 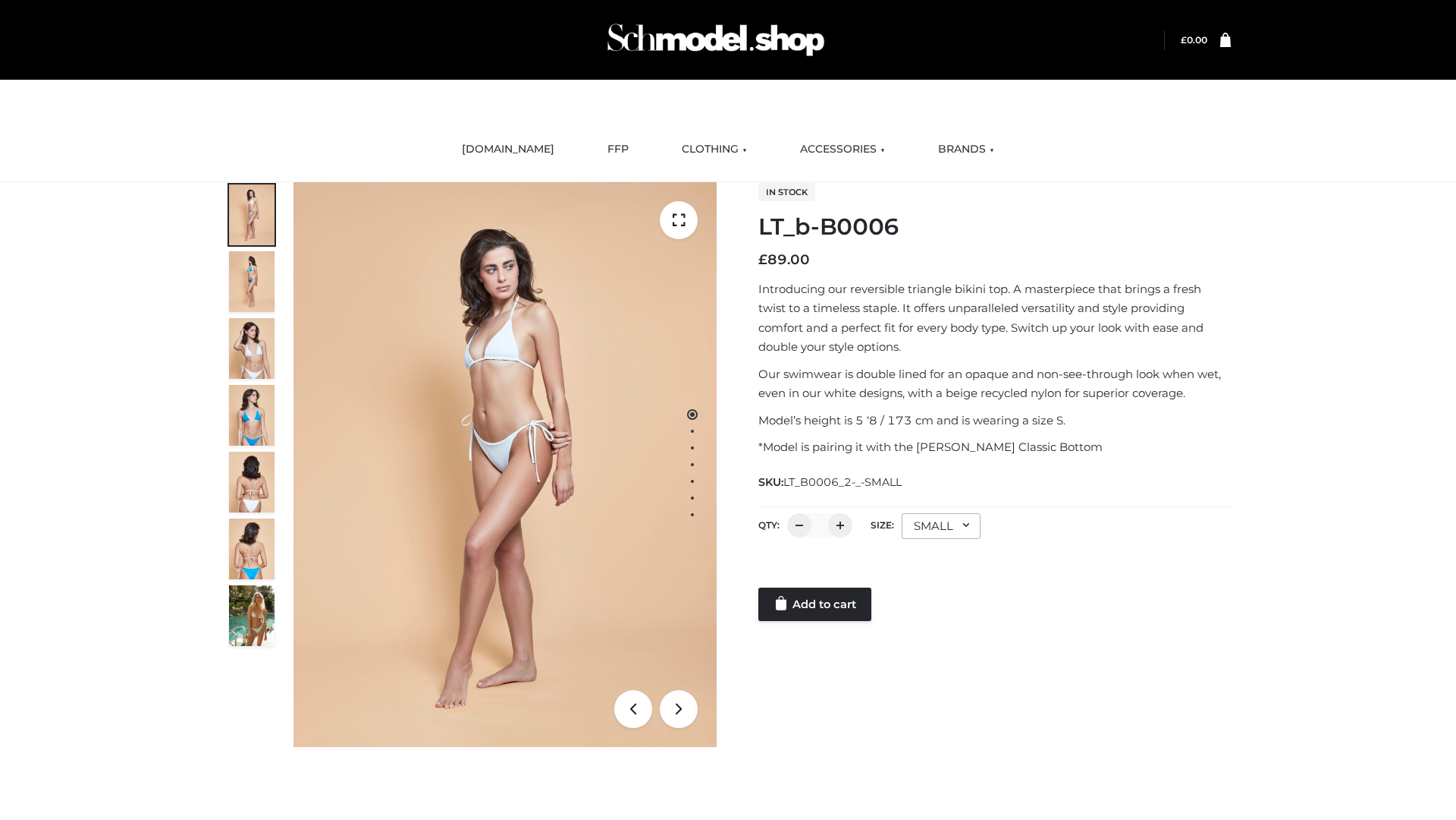 I want to click on a: Schmodel Admin 964, so click(x=716, y=40).